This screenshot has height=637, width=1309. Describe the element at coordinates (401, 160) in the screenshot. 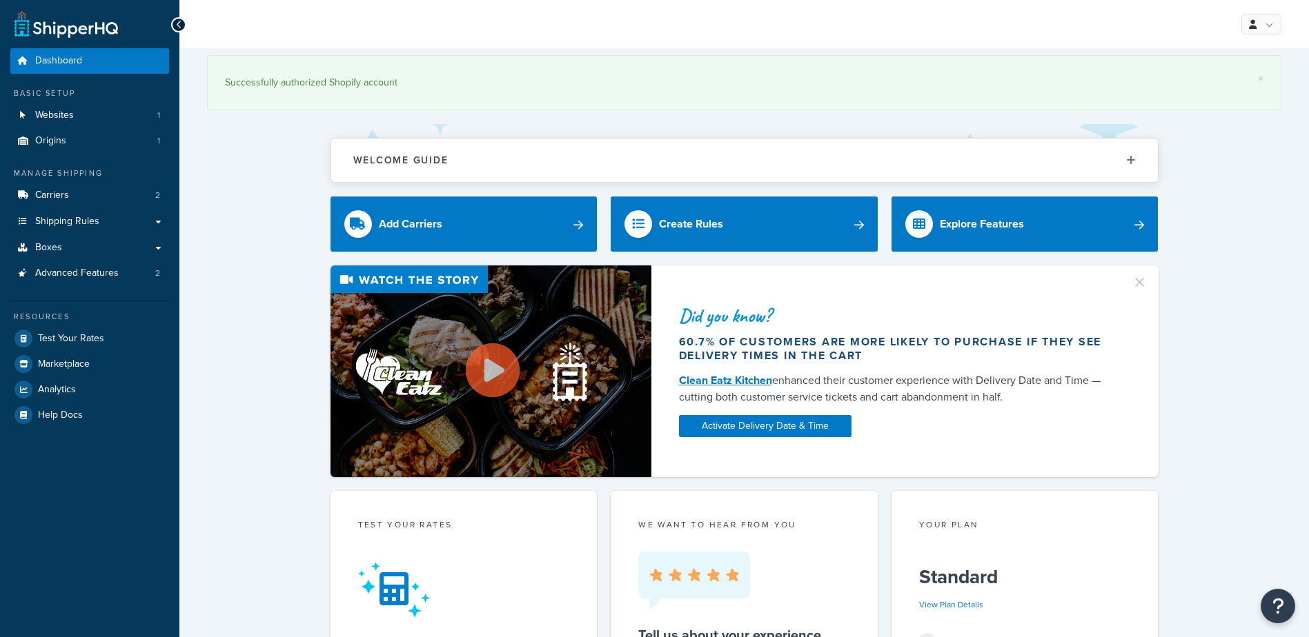

I see `h2: Welcome Guide` at that location.